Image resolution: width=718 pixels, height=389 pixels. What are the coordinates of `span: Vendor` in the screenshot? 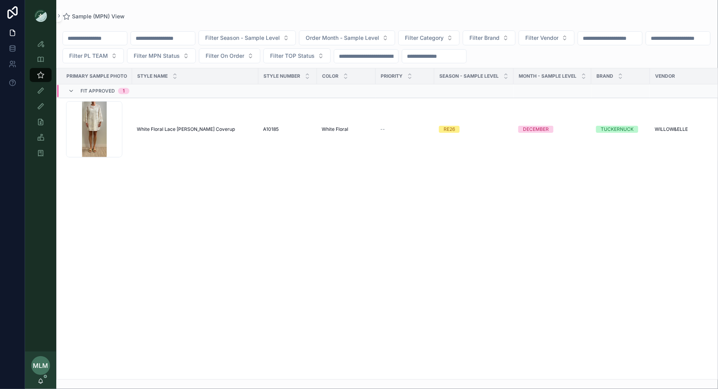 It's located at (665, 76).